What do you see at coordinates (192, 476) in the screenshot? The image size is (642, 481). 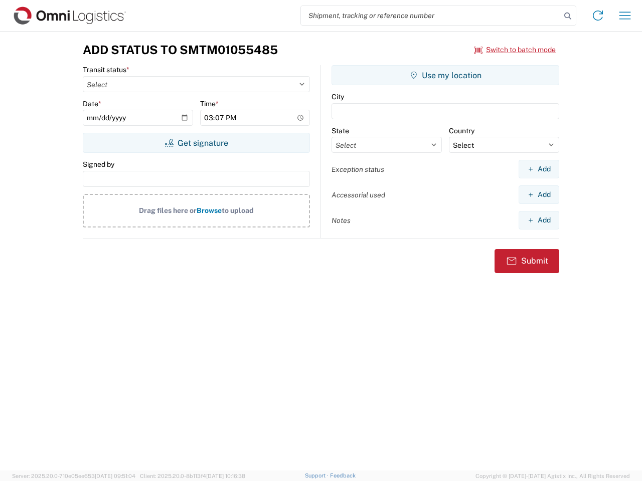 I see `span: Client: 2025.20.0-8b113f4` at bounding box center [192, 476].